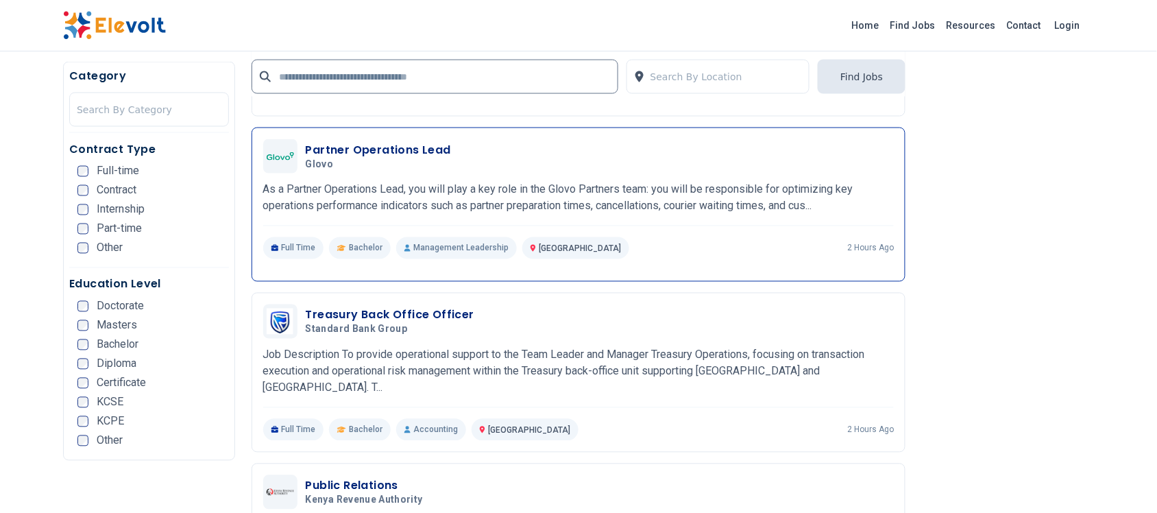  What do you see at coordinates (110, 402) in the screenshot?
I see `span: KCSE` at bounding box center [110, 402].